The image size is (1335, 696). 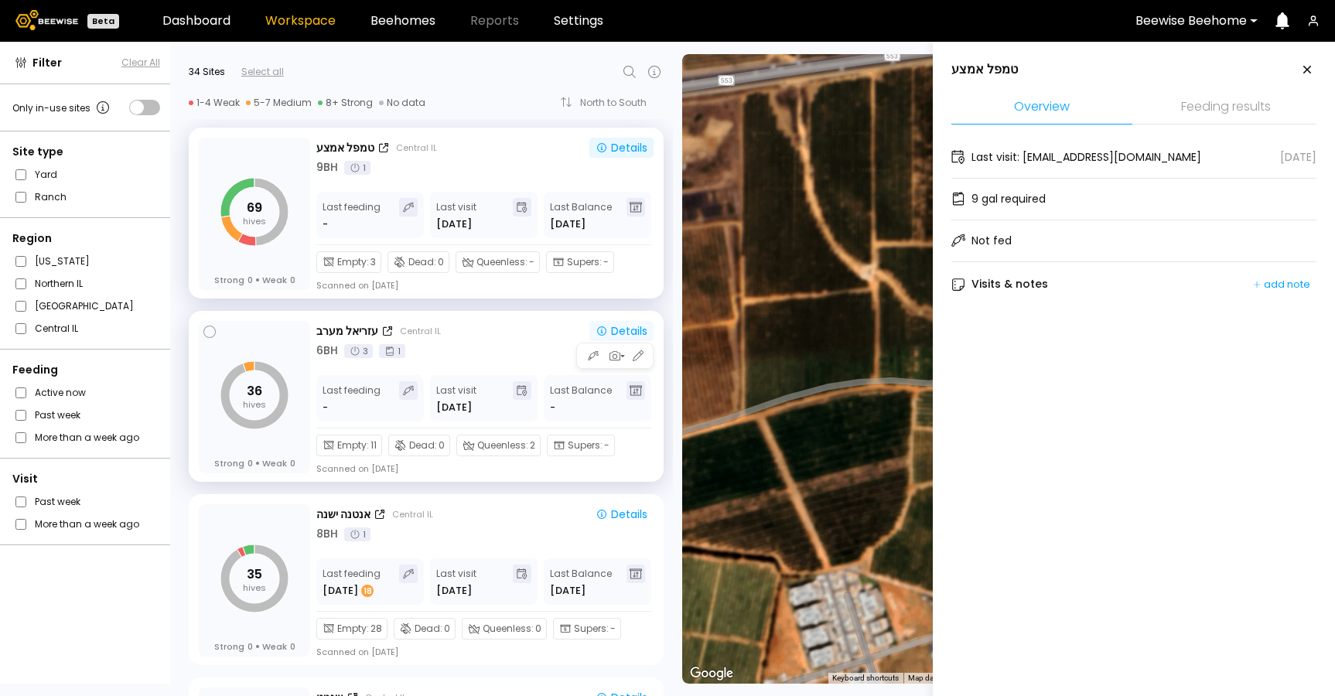 What do you see at coordinates (327, 350) in the screenshot?
I see `div: 6 BH` at bounding box center [327, 350].